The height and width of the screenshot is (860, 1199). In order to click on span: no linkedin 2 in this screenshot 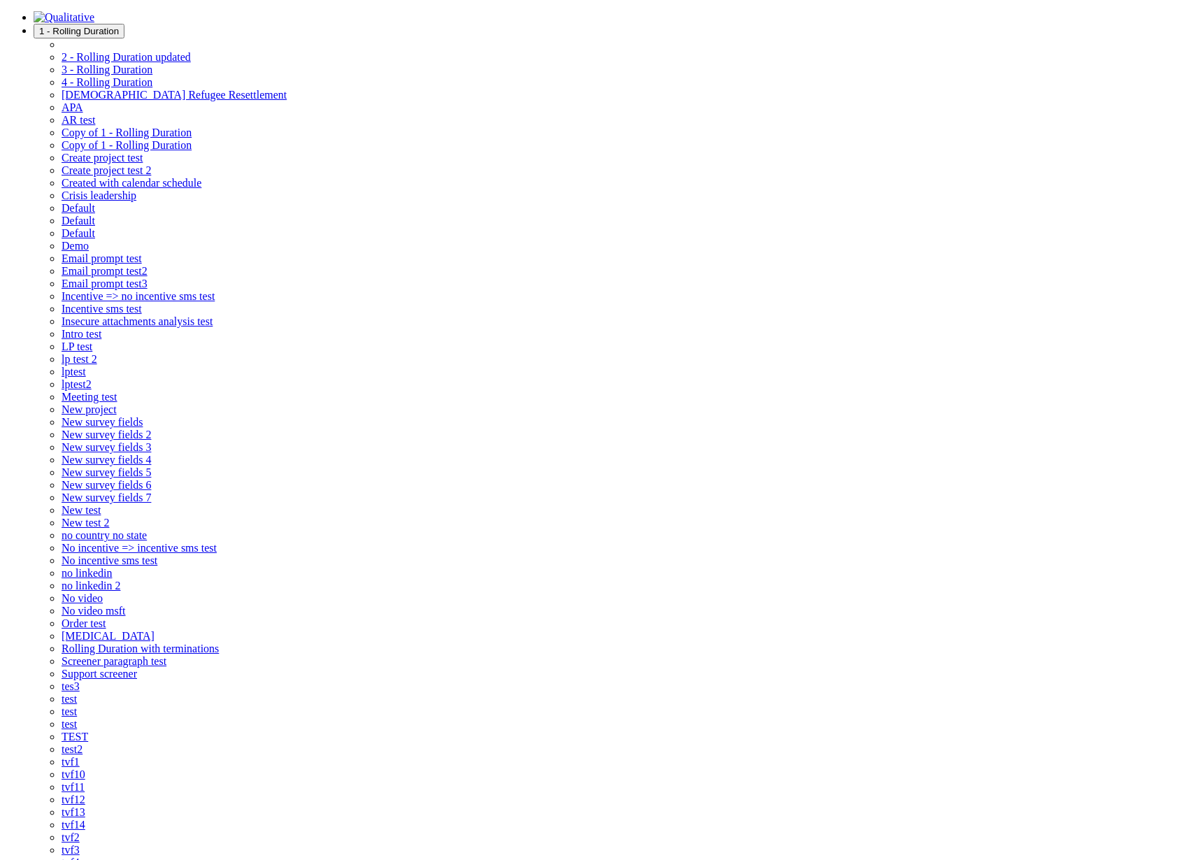, I will do `click(91, 585)`.